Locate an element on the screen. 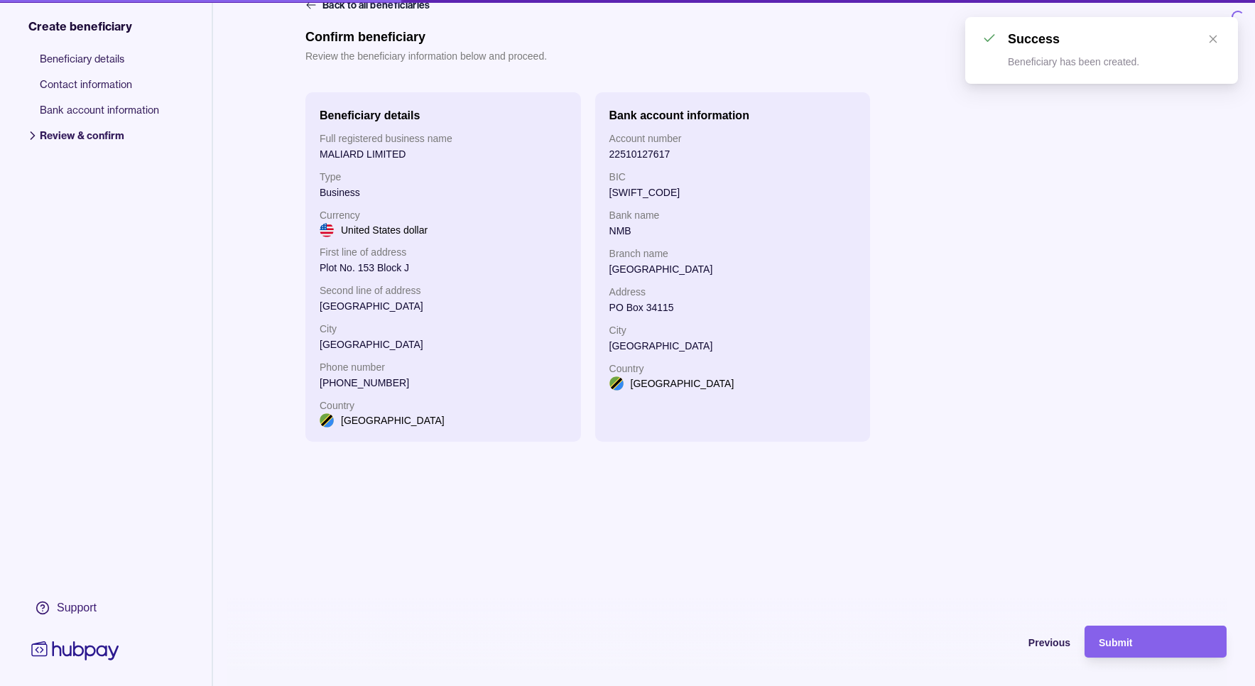  p: Currency is located at coordinates (443, 215).